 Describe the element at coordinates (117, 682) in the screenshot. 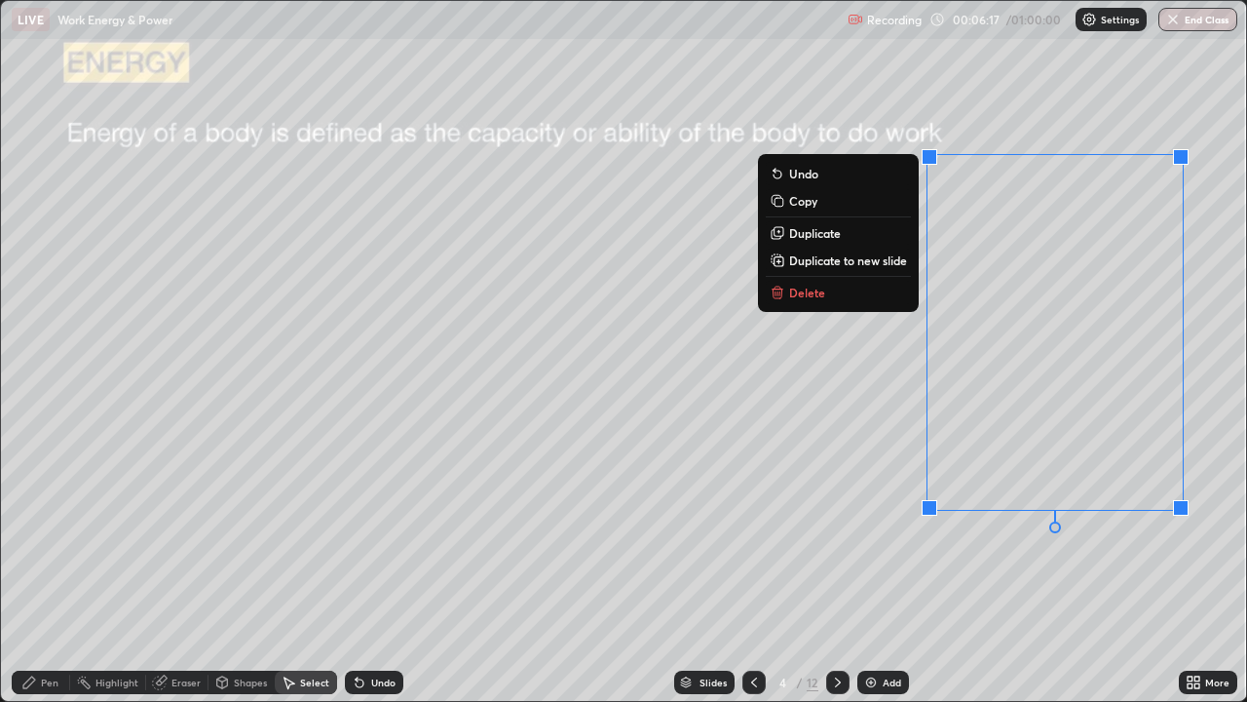

I see `div: Highlight` at that location.